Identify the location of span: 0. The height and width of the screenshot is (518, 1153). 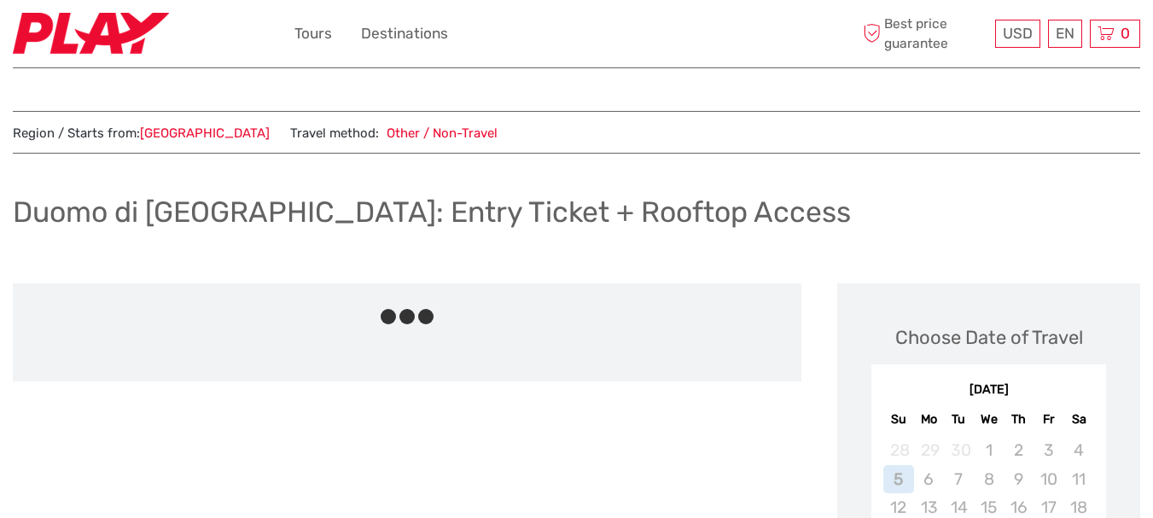
(1124, 33).